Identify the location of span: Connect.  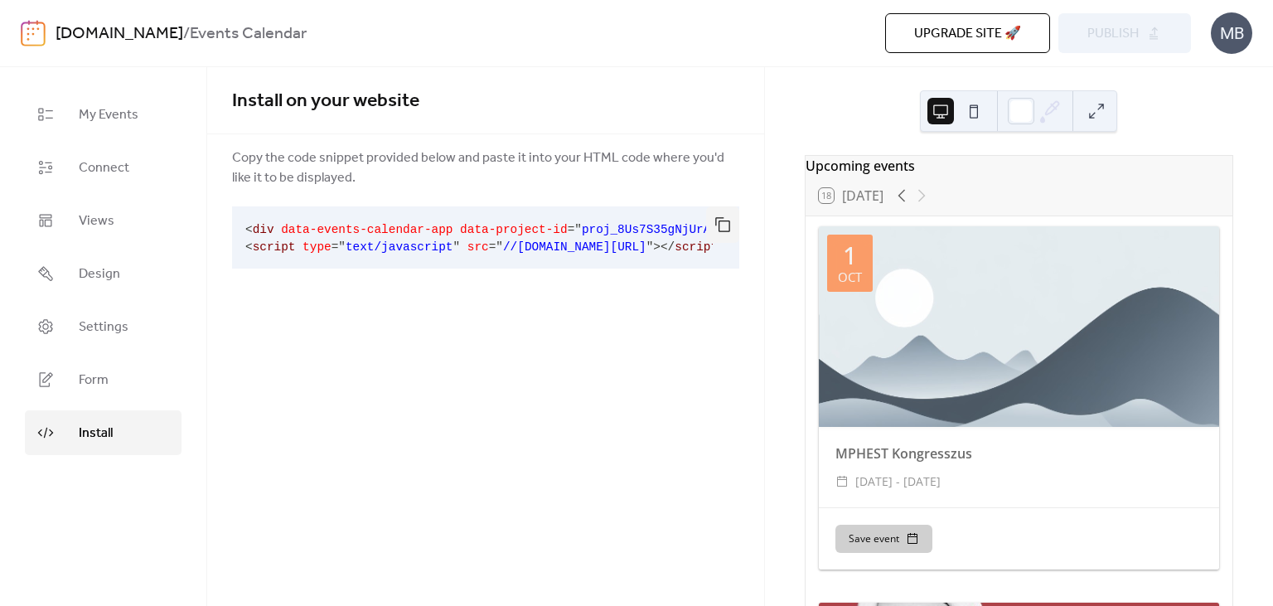
(104, 168).